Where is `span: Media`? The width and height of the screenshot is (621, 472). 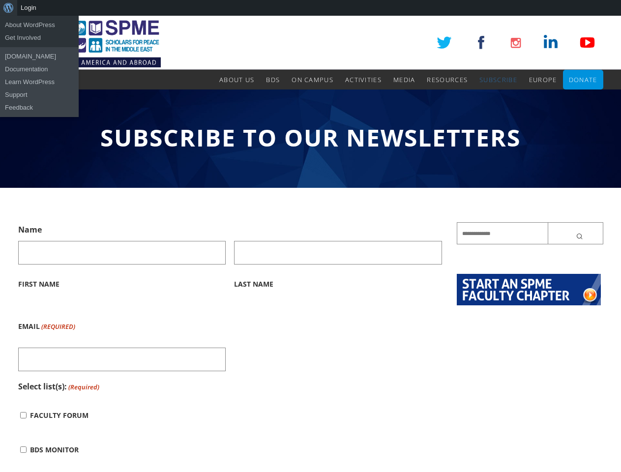 span: Media is located at coordinates (404, 80).